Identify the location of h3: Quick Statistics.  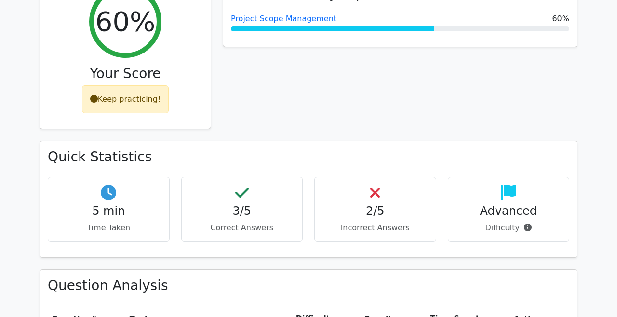
(308, 157).